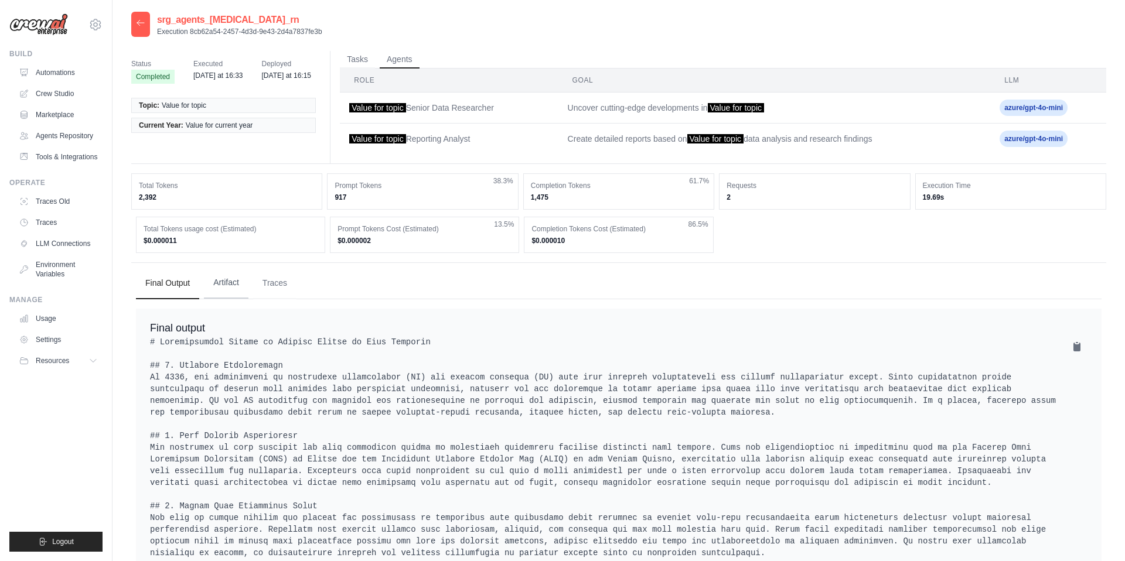  Describe the element at coordinates (619, 186) in the screenshot. I see `dt: Completion Tokens` at that location.